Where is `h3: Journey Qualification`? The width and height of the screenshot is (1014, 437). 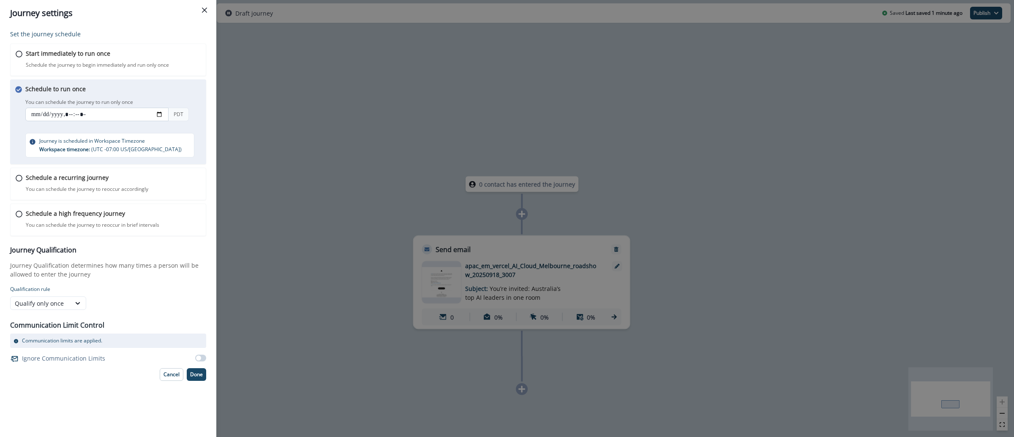 h3: Journey Qualification is located at coordinates (108, 250).